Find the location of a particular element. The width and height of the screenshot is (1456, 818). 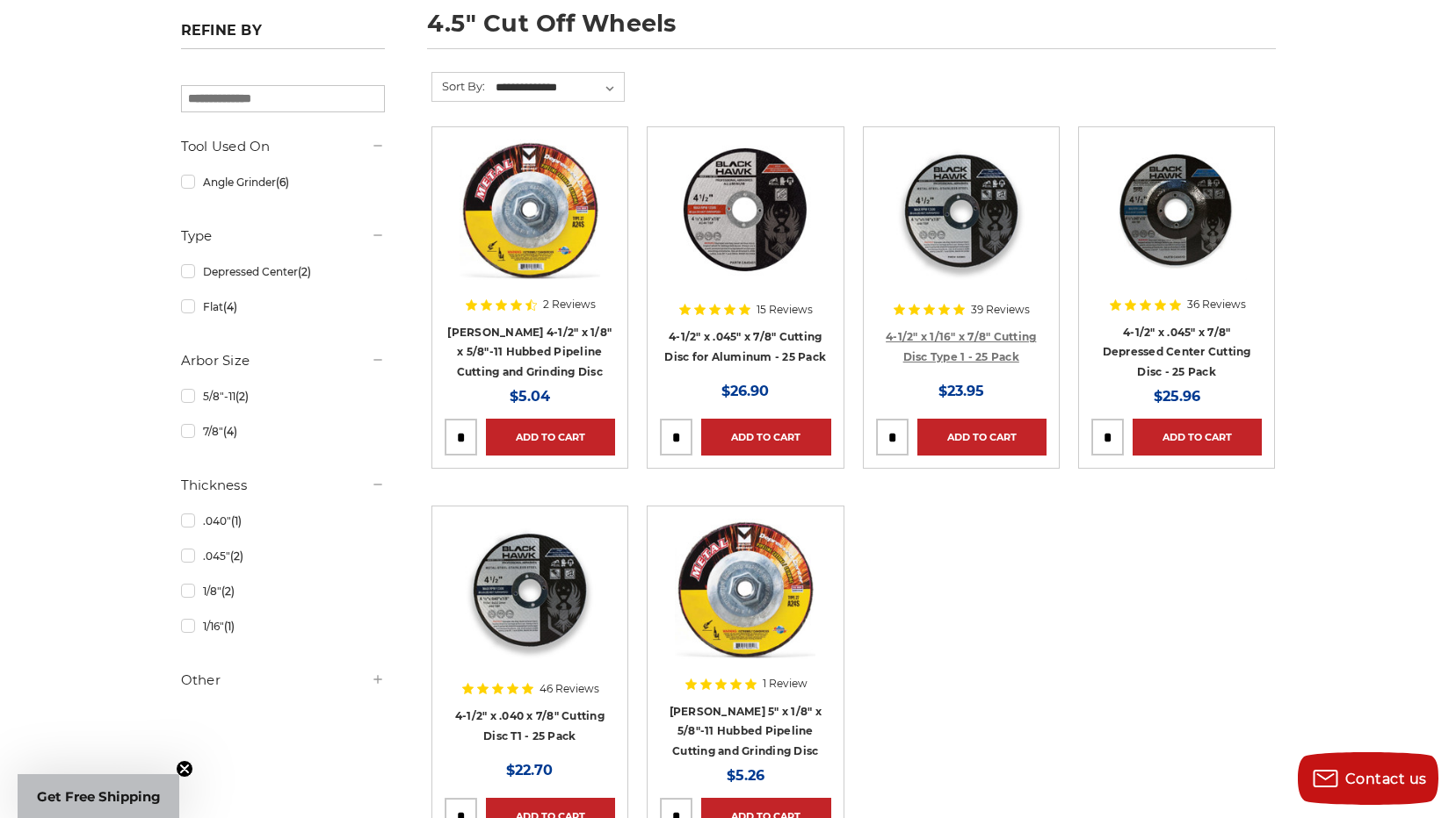

h5: Arbor Size is located at coordinates (283, 361).